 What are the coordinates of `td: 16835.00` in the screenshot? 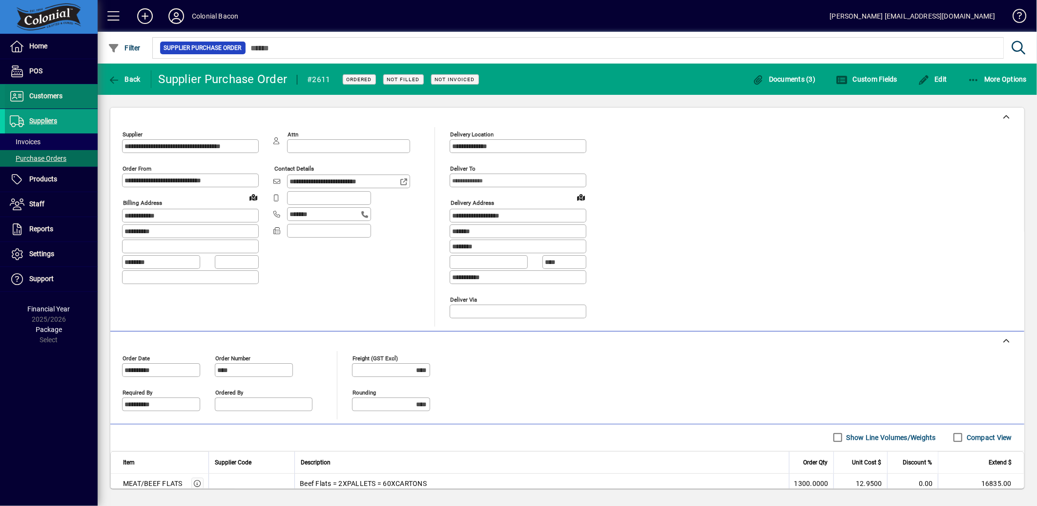 It's located at (981, 483).